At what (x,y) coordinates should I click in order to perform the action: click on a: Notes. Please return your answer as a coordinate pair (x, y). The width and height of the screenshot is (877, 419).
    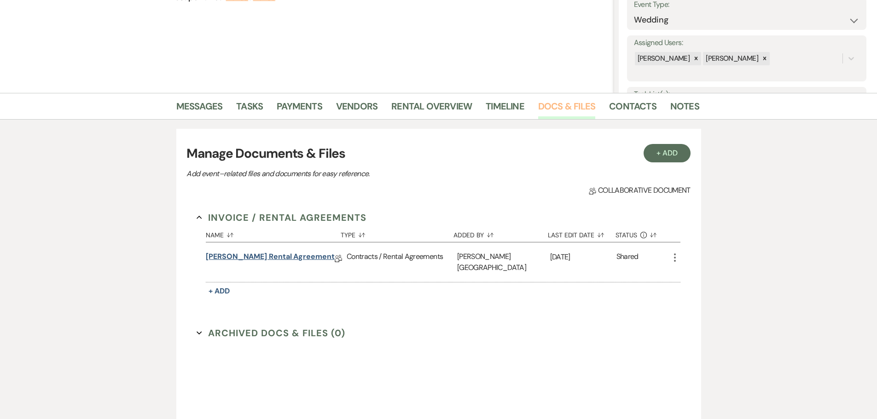
    Looking at the image, I should click on (685, 109).